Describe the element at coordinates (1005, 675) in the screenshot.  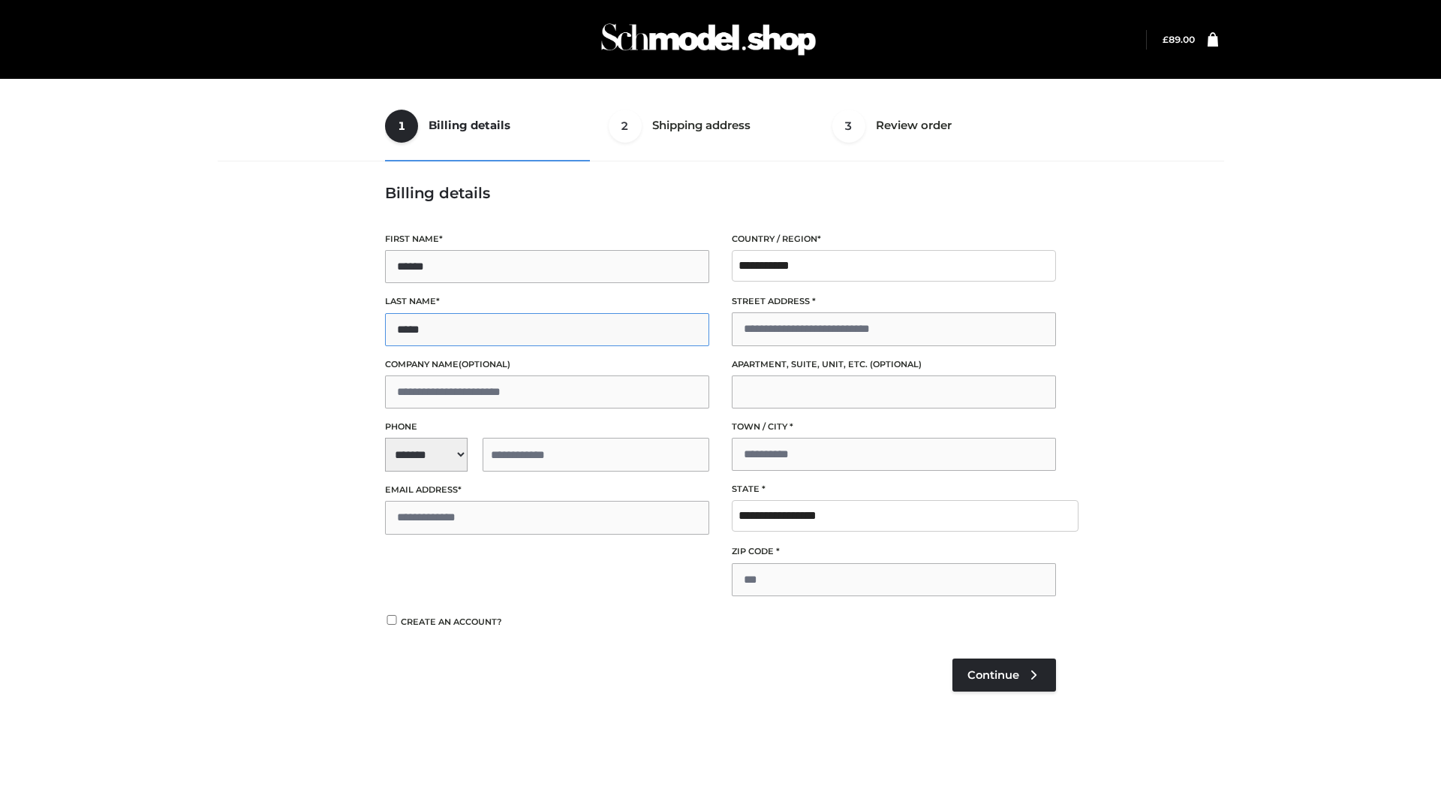
I see `a: Continue` at that location.